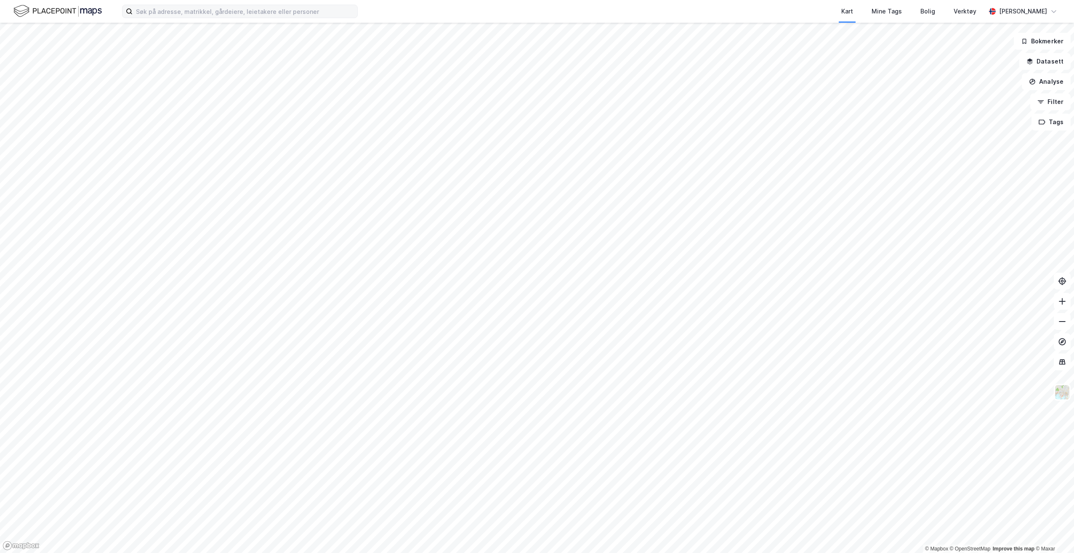 The width and height of the screenshot is (1074, 553). I want to click on button: Tags, so click(1051, 122).